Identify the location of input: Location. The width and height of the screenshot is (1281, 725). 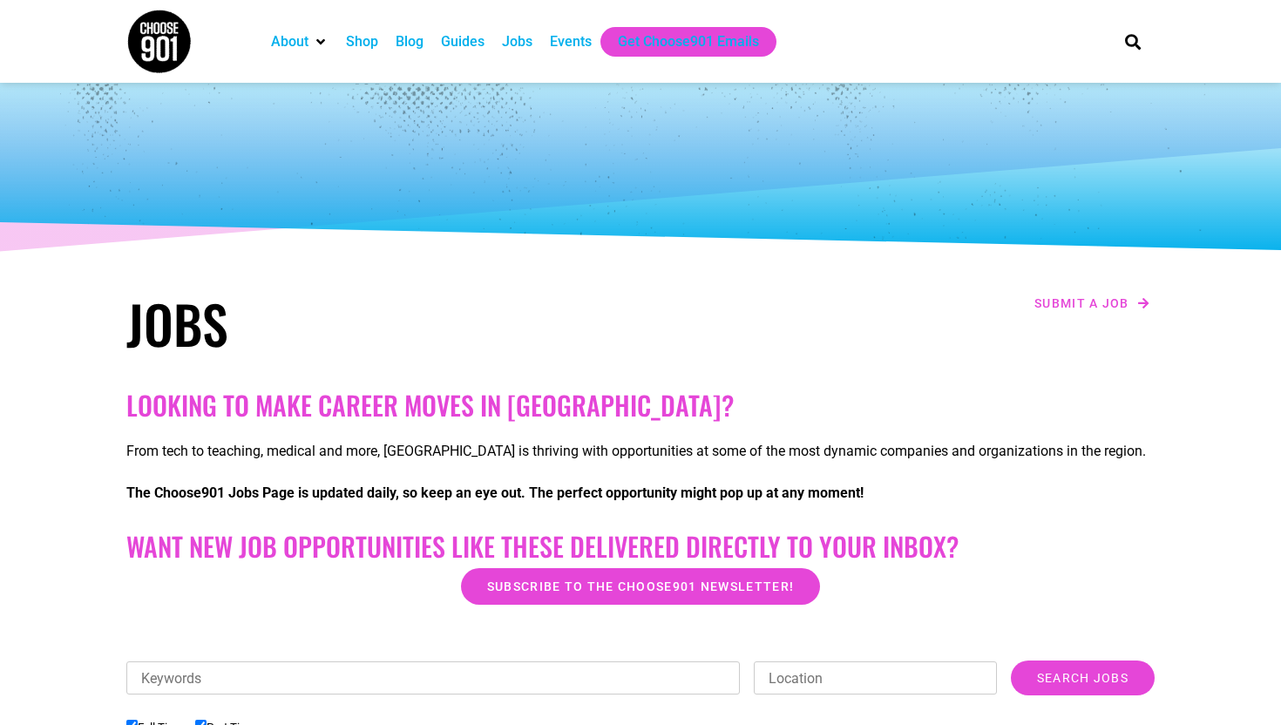
(875, 678).